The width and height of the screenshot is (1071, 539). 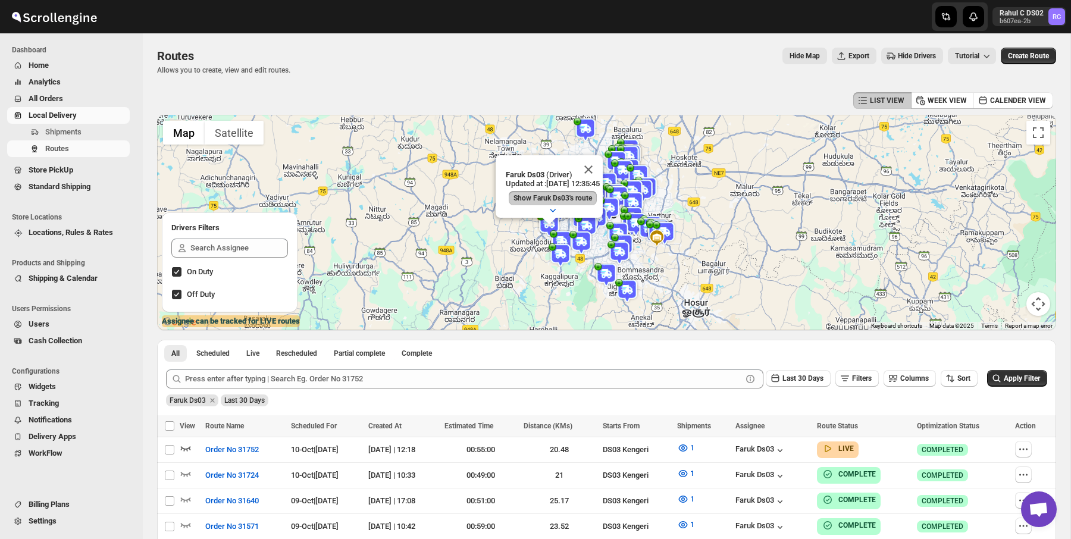 I want to click on a: Open this area in Google Maps (opens a new window), so click(x=180, y=323).